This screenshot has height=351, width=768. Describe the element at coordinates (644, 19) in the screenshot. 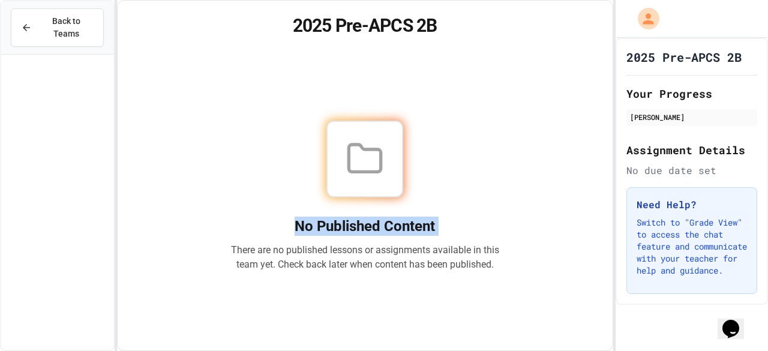

I see `div: My Account` at that location.